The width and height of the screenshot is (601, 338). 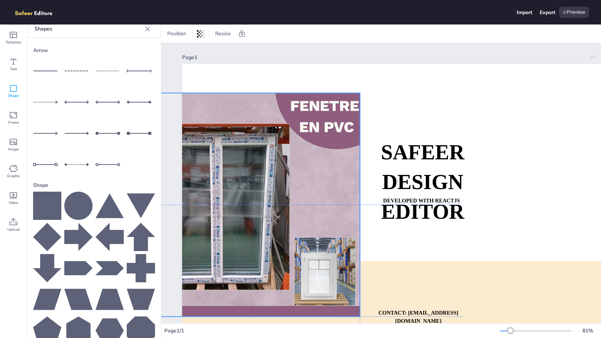 I want to click on div: Page 1, so click(x=383, y=57).